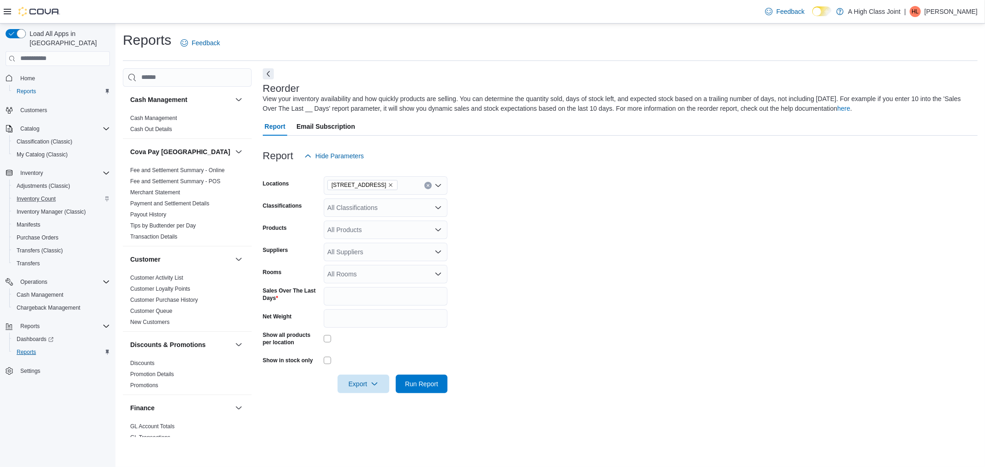  What do you see at coordinates (152, 374) in the screenshot?
I see `span: Promotion Details` at bounding box center [152, 374].